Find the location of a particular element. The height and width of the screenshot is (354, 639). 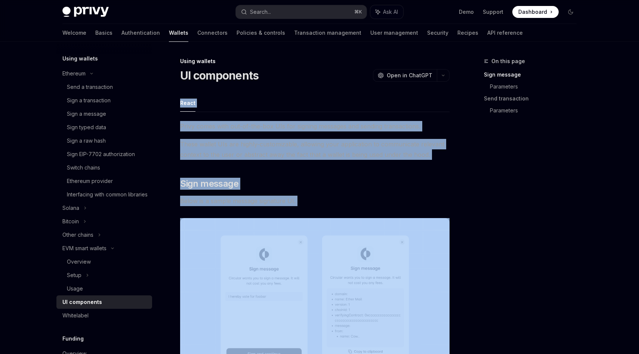

div: Search... is located at coordinates (260, 12).